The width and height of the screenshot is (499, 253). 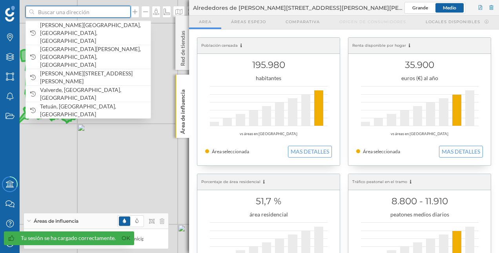 I want to click on div: área residencial, so click(x=268, y=214).